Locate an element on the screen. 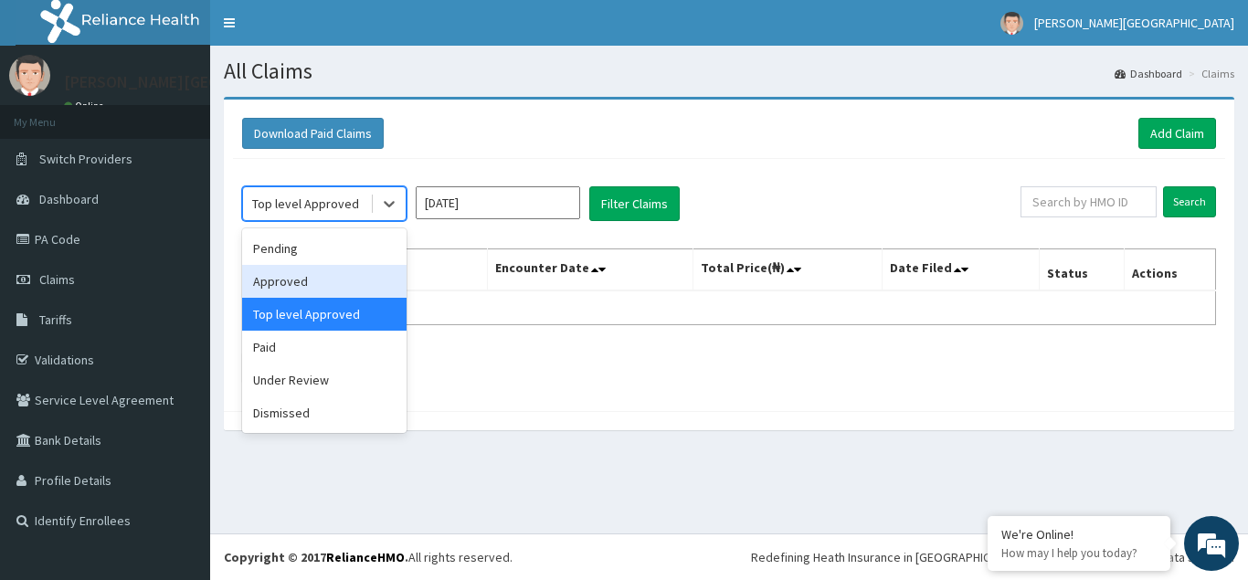 This screenshot has width=1248, height=580. input: Search by HMO ID is located at coordinates (1088, 202).